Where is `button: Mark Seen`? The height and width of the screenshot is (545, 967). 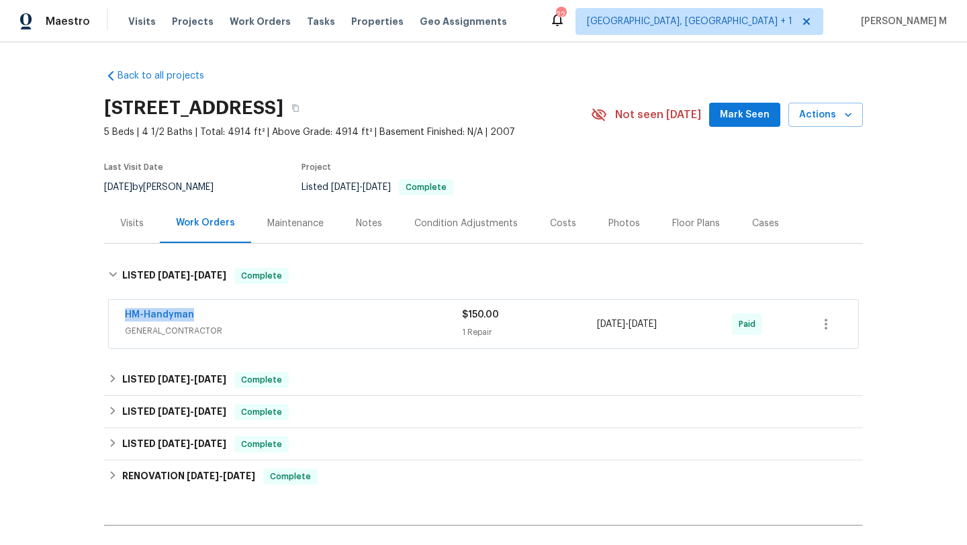 button: Mark Seen is located at coordinates (745, 115).